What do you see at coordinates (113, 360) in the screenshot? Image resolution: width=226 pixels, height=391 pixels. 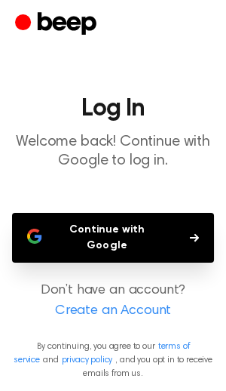 I see `p: By continuing, you agree to our and , and you opt in to receive emails from us.` at bounding box center [113, 360].